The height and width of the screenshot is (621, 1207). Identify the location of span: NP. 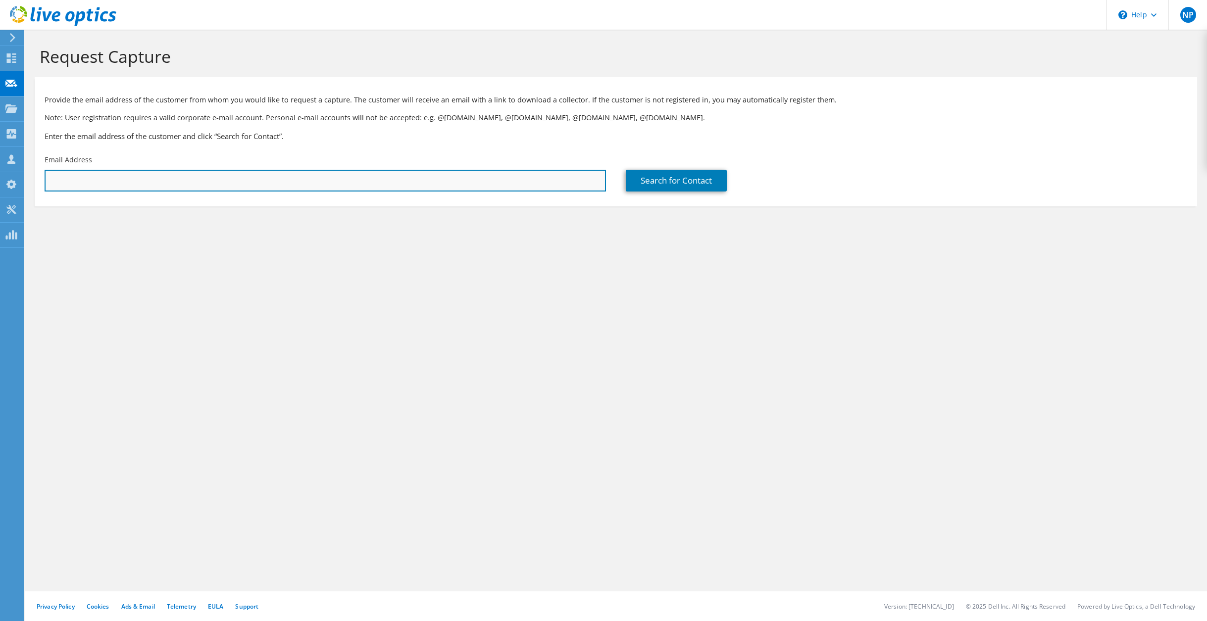
(1188, 15).